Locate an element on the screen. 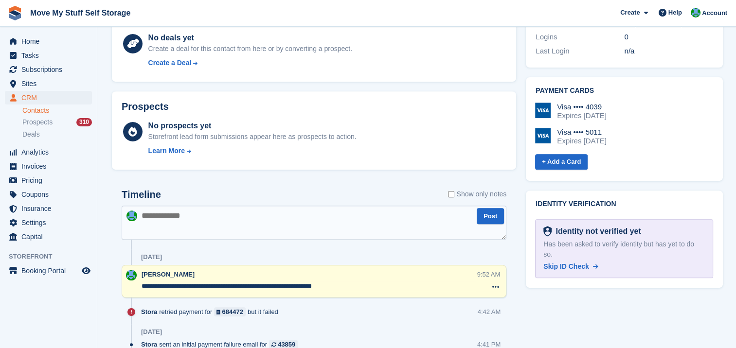  span: Create is located at coordinates (630, 13).